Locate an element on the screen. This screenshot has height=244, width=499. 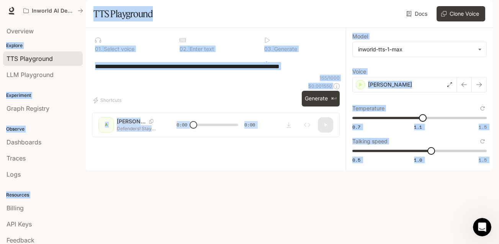
p: Talking speed is located at coordinates (370, 141).